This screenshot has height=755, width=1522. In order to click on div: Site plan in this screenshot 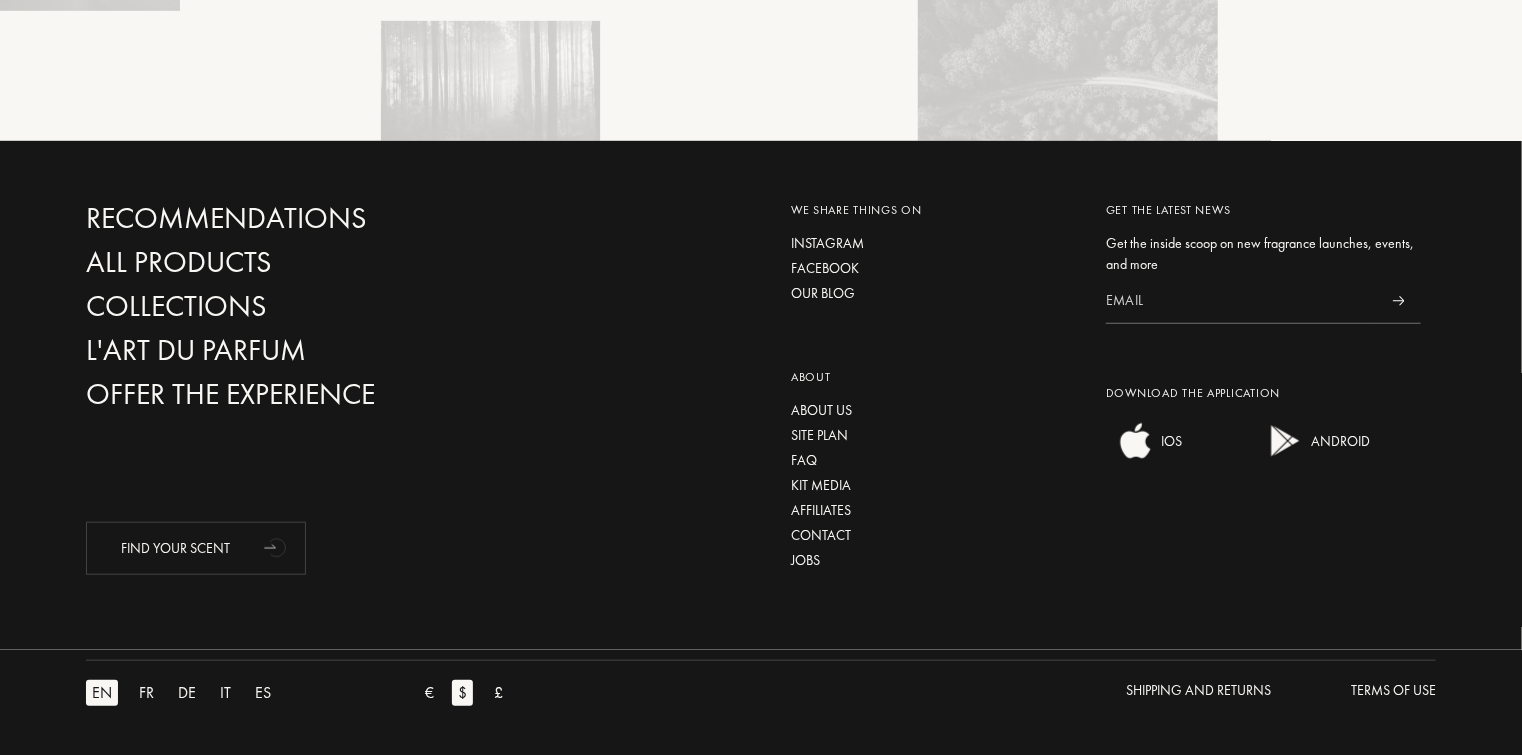, I will do `click(933, 435)`.